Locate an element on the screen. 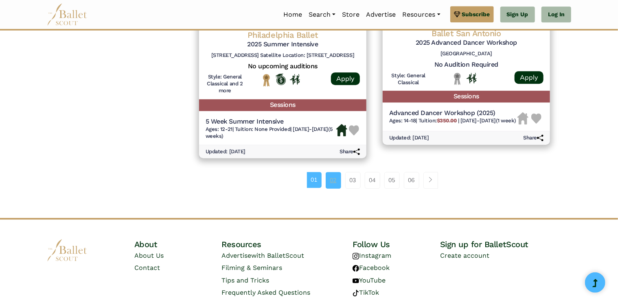 The image size is (618, 300). a: Contact is located at coordinates (147, 268).